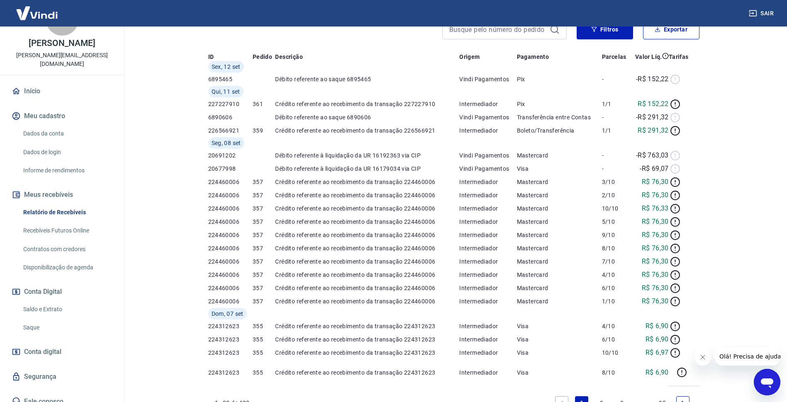  What do you see at coordinates (559, 131) in the screenshot?
I see `p: Boleto/Transferência` at bounding box center [559, 131].